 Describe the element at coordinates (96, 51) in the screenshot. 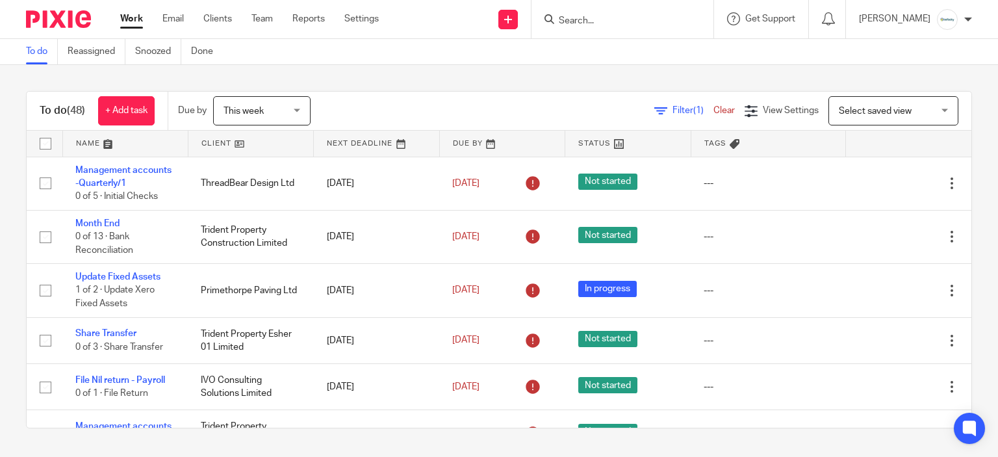

I see `a: Reassigned` at that location.